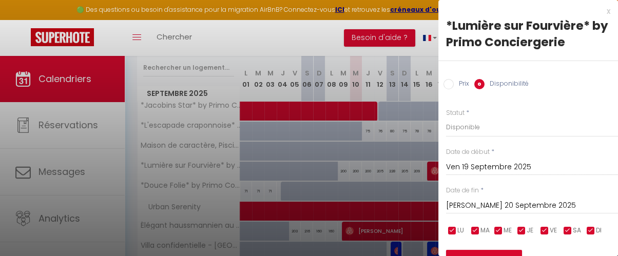 Image resolution: width=618 pixels, height=256 pixels. What do you see at coordinates (462, 190) in the screenshot?
I see `label: Date de fin` at bounding box center [462, 190].